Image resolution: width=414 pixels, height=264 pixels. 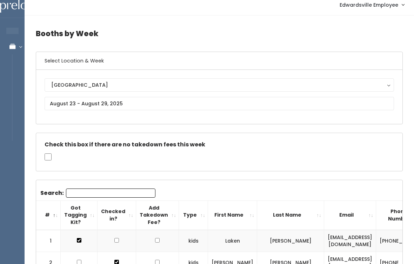 I want to click on th: Checked in?: activate to sort column ascending, so click(x=117, y=214).